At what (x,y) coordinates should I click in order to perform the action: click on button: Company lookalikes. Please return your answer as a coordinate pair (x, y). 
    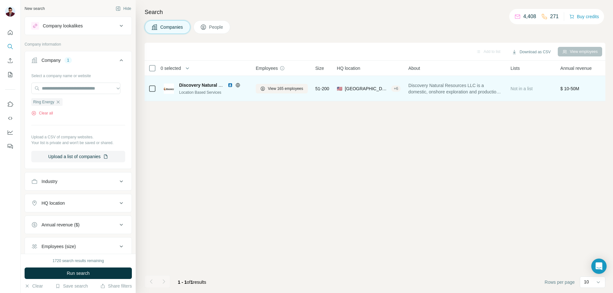
    Looking at the image, I should click on (78, 26).